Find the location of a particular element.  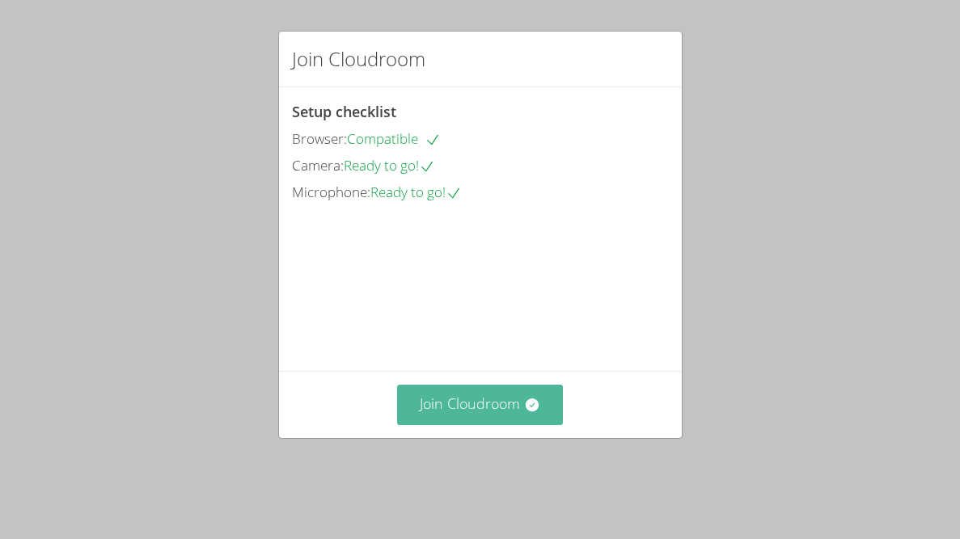

span: Microphone: is located at coordinates (331, 192).